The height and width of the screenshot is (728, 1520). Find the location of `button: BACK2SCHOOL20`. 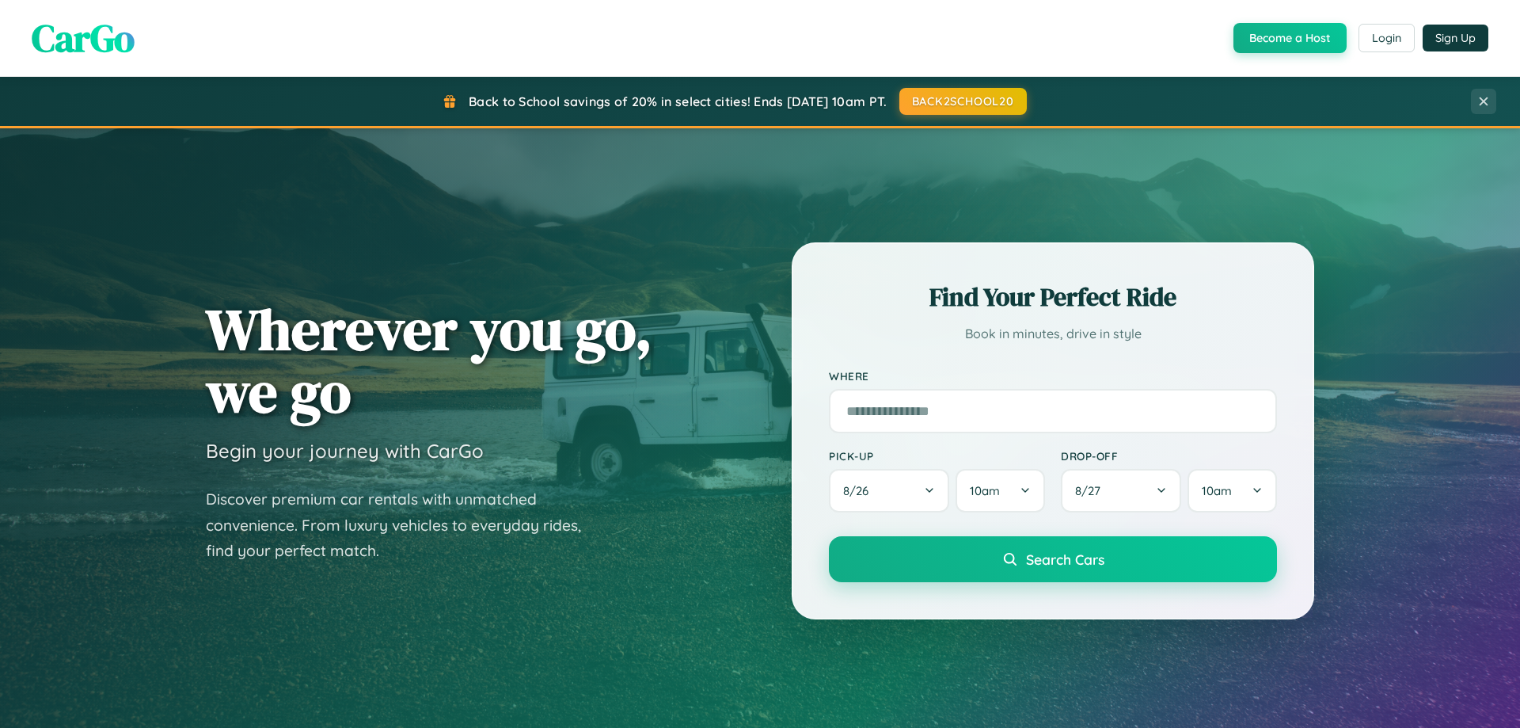

button: BACK2SCHOOL20 is located at coordinates (963, 101).